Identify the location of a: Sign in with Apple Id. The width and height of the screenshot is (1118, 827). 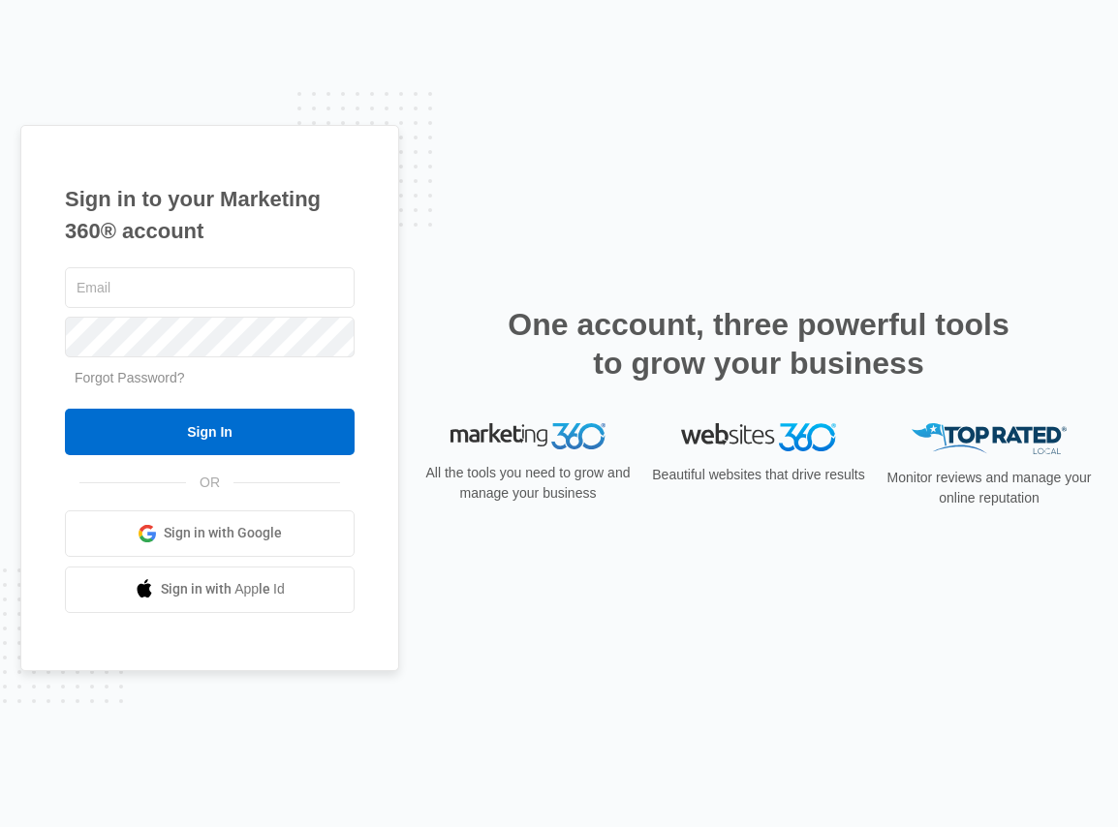
(209, 590).